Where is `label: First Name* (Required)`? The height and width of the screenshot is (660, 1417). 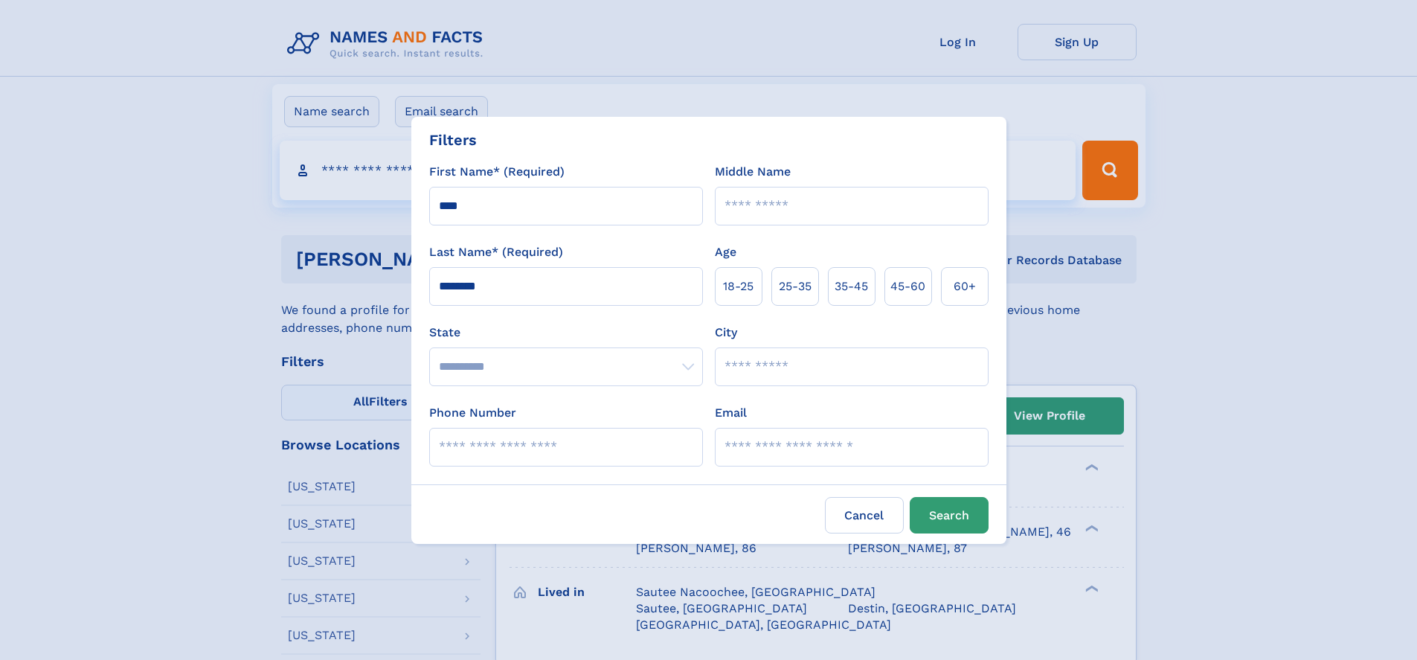
label: First Name* (Required) is located at coordinates (497, 172).